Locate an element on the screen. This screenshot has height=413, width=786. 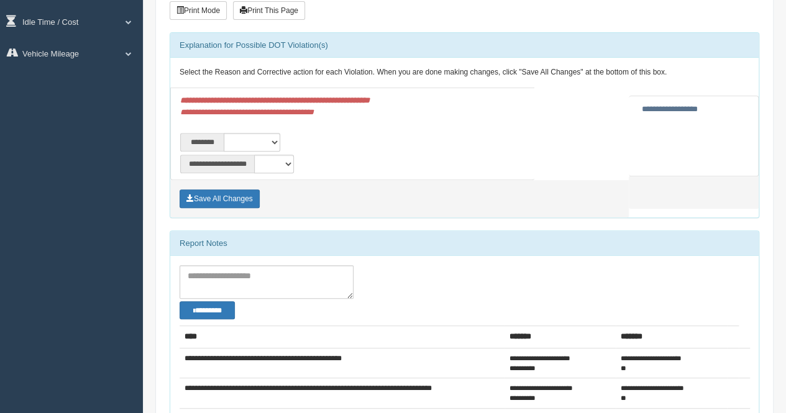
button: Print This Page is located at coordinates (269, 11).